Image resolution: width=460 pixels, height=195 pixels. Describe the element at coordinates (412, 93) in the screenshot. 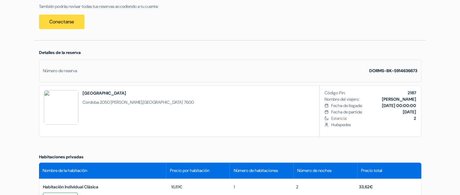

I see `b: 2187` at that location.